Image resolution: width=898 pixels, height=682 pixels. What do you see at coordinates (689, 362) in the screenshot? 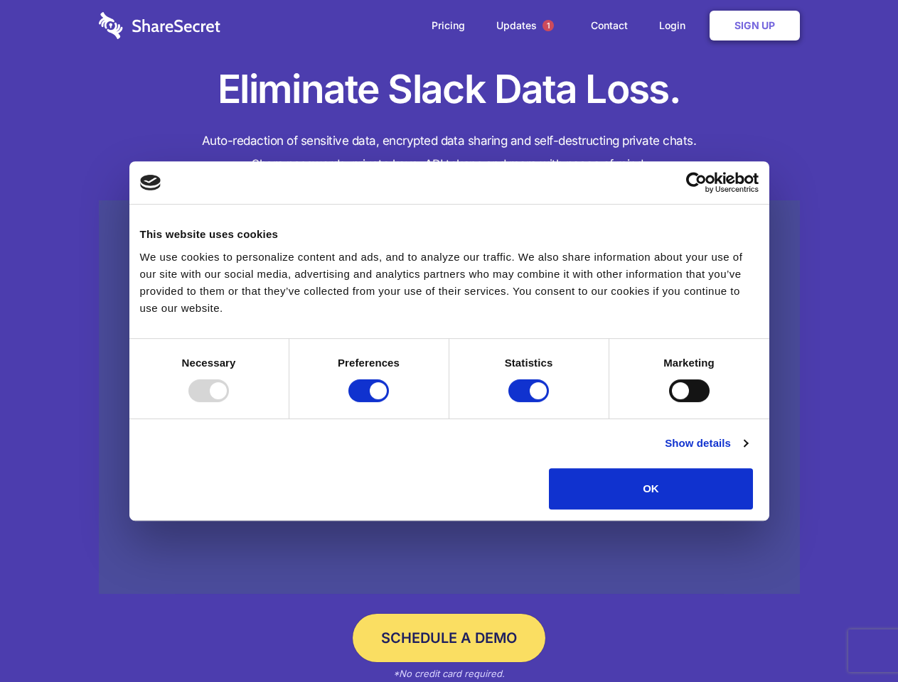
I see `strong: Marketing` at bounding box center [689, 362].